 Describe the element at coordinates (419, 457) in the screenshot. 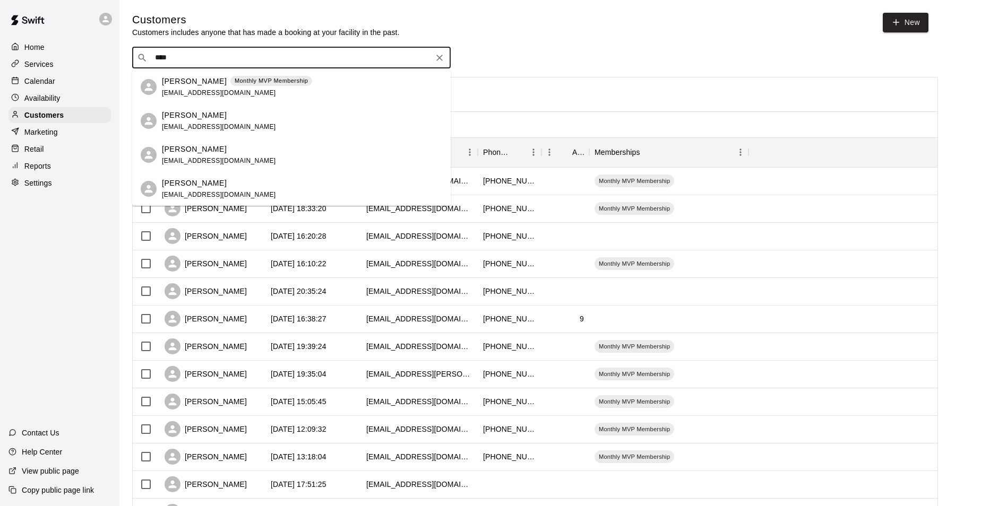

I see `div: shelbydickinson0820@yahoo.com` at that location.